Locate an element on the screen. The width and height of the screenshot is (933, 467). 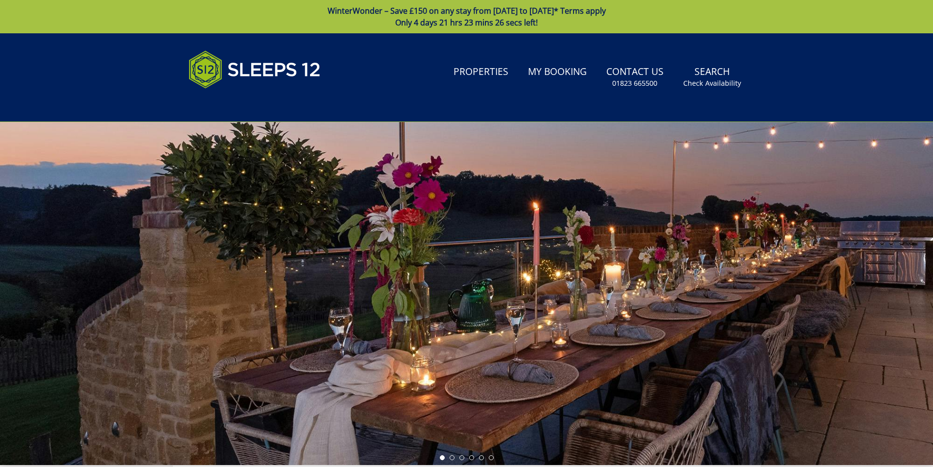
small: 01823 665500 is located at coordinates (635, 83).